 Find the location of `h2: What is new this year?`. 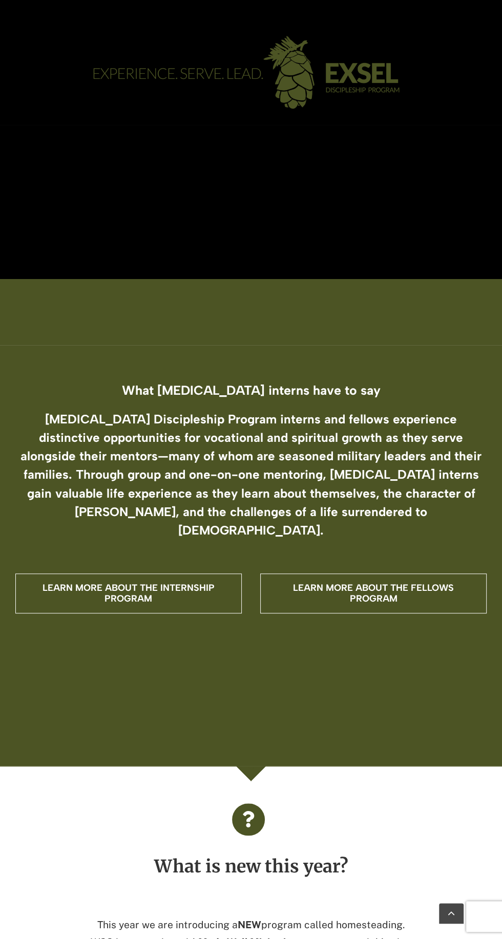

h2: What is new this year? is located at coordinates (250, 866).